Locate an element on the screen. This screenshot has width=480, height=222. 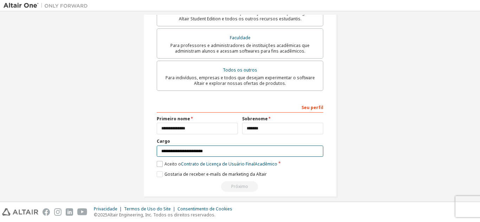
img: altair_logo.svg is located at coordinates (20, 212).